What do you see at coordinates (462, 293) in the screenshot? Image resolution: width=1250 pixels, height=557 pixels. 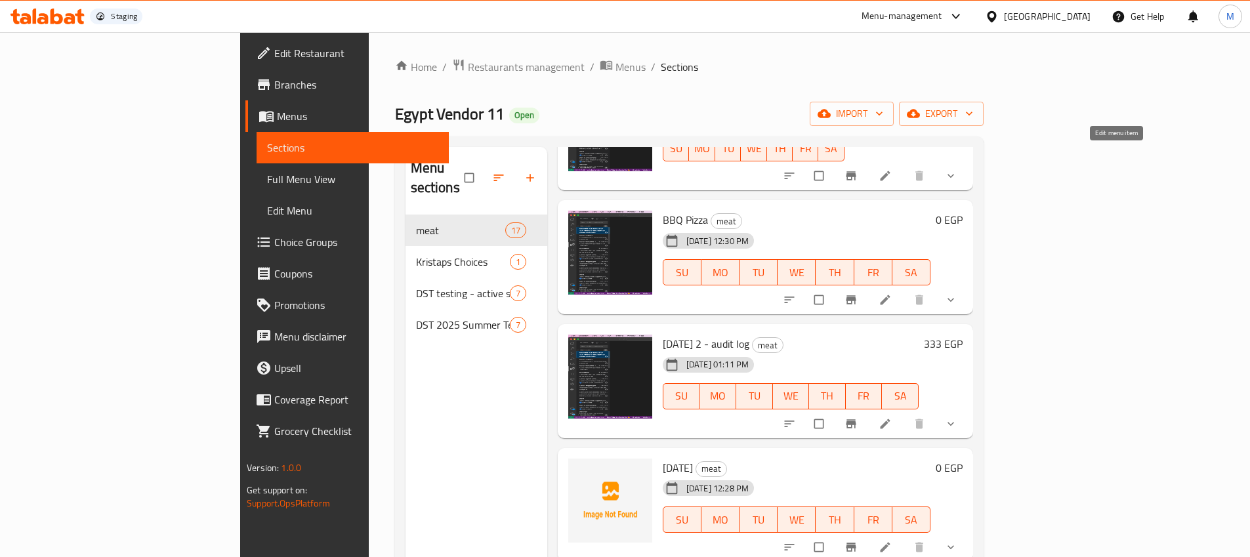 I see `div: DST testing - active section` at bounding box center [462, 293].